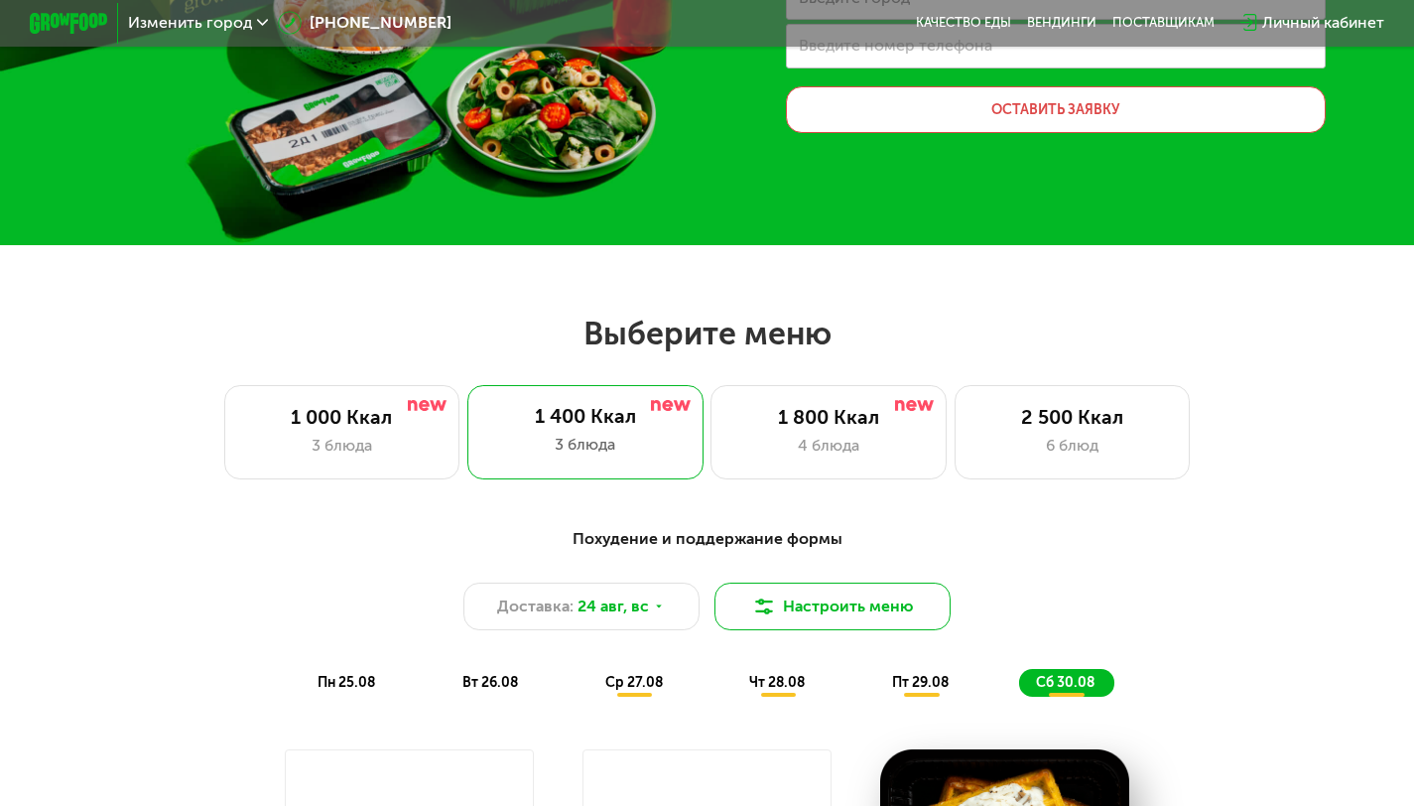  Describe the element at coordinates (707, 333) in the screenshot. I see `h2: Выберите меню` at that location.